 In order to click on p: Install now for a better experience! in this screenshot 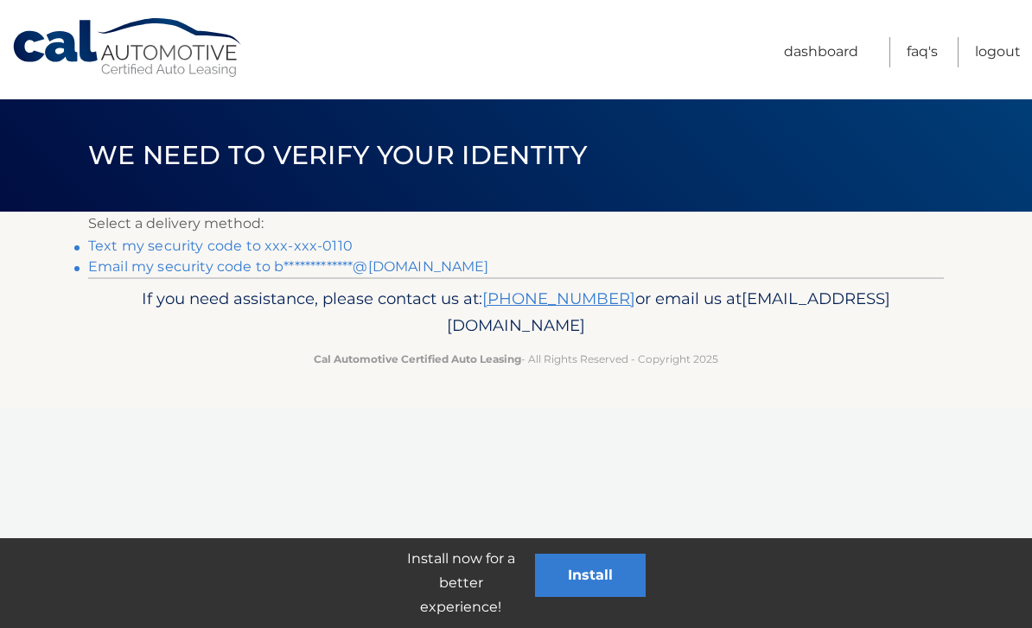, I will do `click(461, 583)`.